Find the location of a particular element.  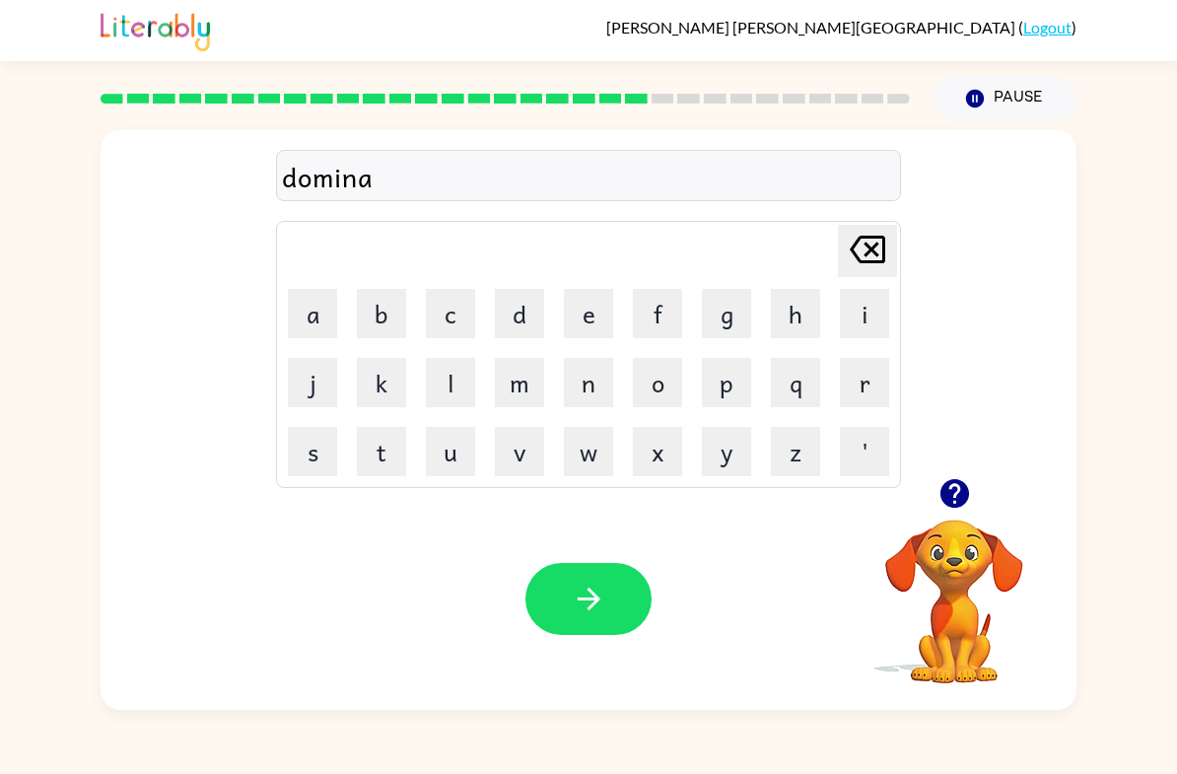

button: o is located at coordinates (657, 382).